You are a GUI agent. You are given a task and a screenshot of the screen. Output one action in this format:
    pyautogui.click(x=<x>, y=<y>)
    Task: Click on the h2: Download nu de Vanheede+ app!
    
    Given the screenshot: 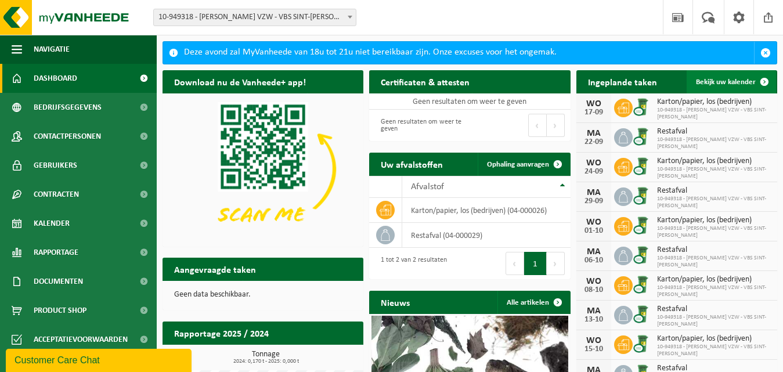 What is the action you would take?
    pyautogui.click(x=240, y=81)
    